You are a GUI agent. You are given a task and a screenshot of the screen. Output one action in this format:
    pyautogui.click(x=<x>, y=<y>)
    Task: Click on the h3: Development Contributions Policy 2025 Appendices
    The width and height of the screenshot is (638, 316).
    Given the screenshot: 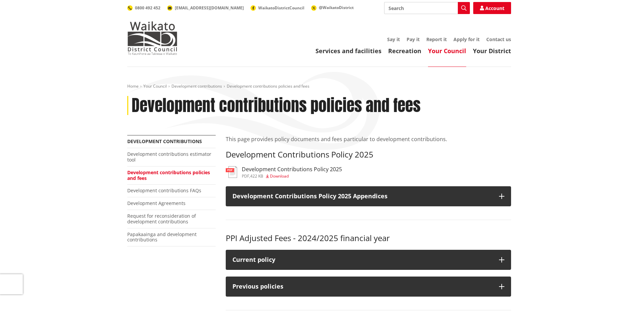 What is the action you would take?
    pyautogui.click(x=362, y=196)
    